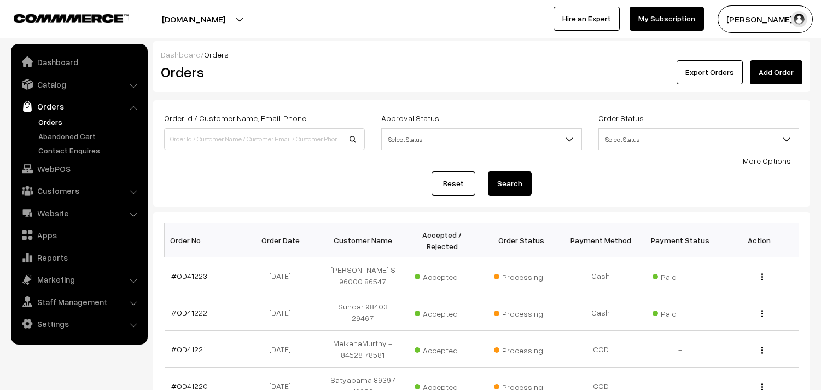 The height and width of the screenshot is (390, 821). What do you see at coordinates (776, 72) in the screenshot?
I see `a: Add Order` at bounding box center [776, 72].